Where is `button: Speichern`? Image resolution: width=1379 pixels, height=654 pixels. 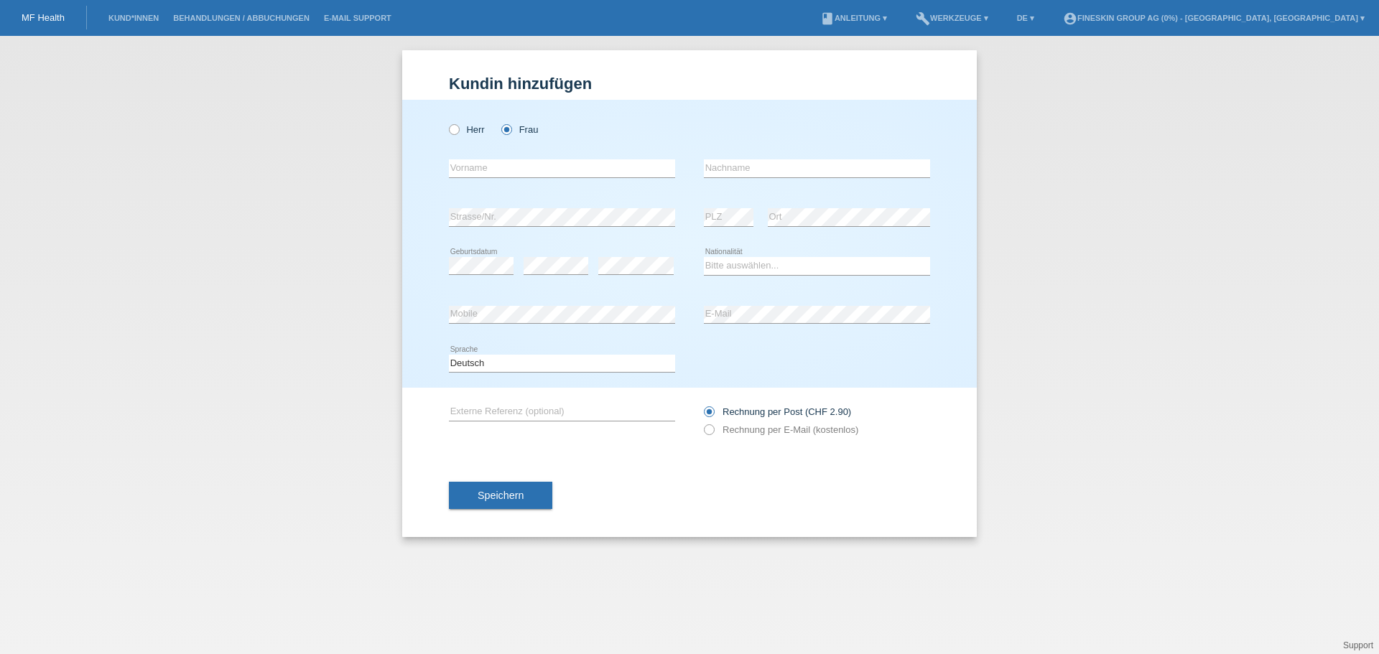 button: Speichern is located at coordinates (500, 495).